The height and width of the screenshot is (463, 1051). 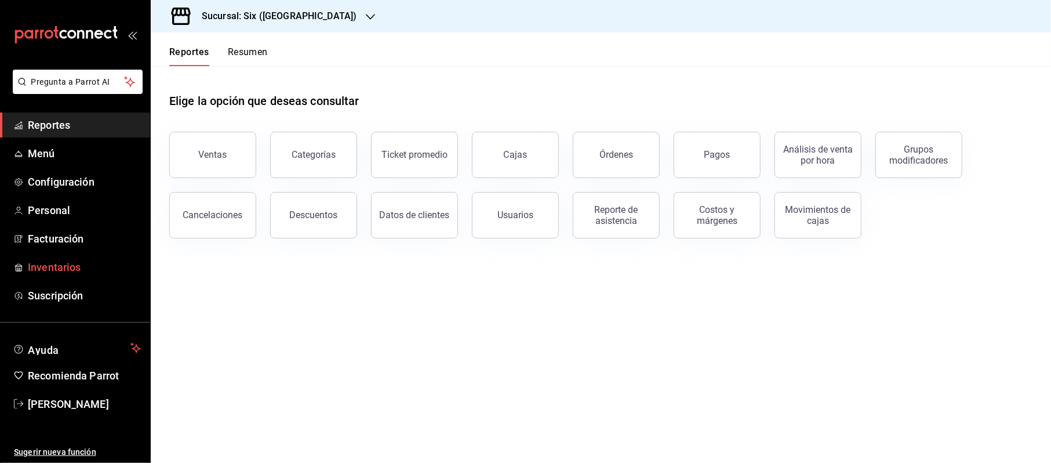 What do you see at coordinates (717, 155) in the screenshot?
I see `button: Pagos` at bounding box center [717, 155].